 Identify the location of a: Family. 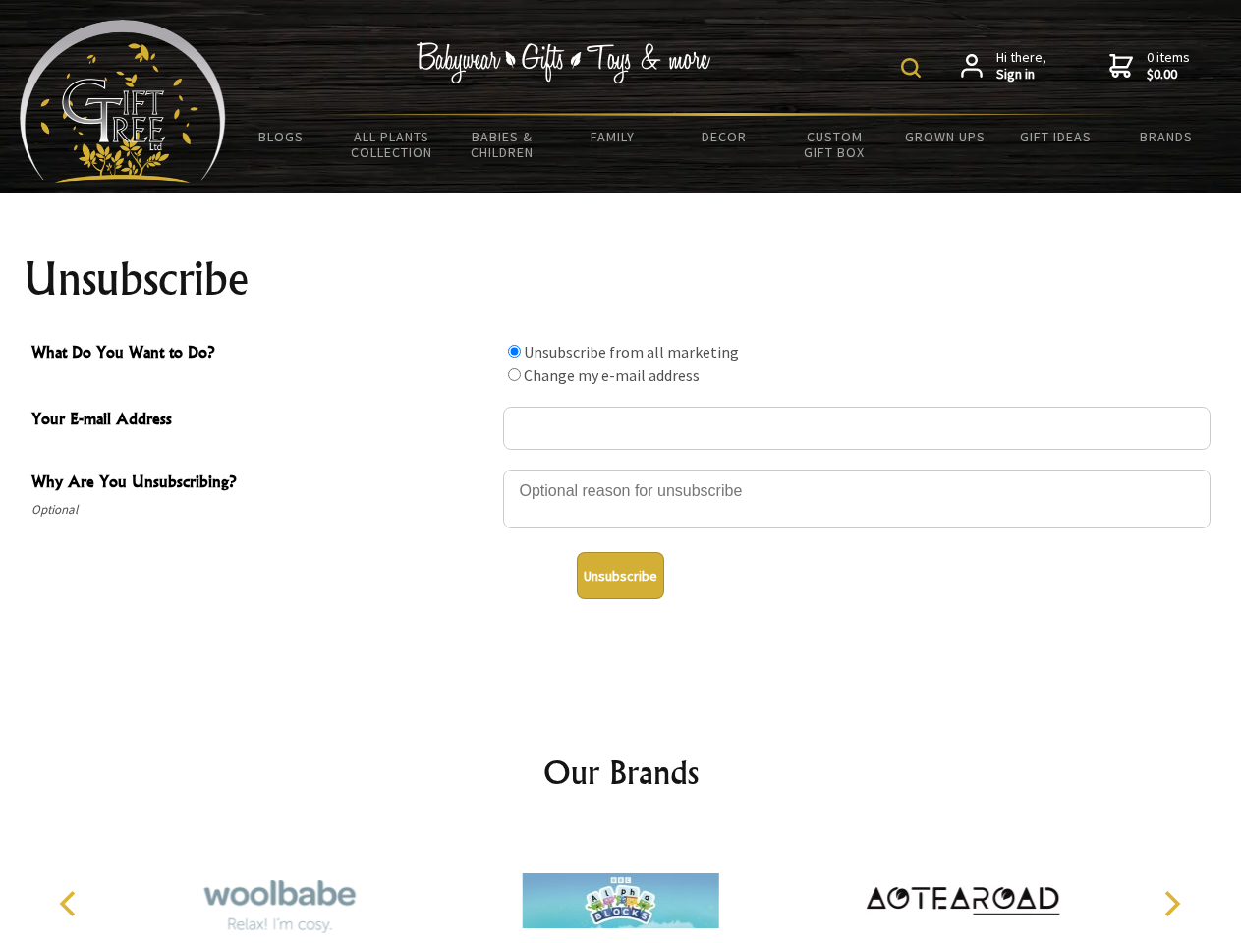
(613, 137).